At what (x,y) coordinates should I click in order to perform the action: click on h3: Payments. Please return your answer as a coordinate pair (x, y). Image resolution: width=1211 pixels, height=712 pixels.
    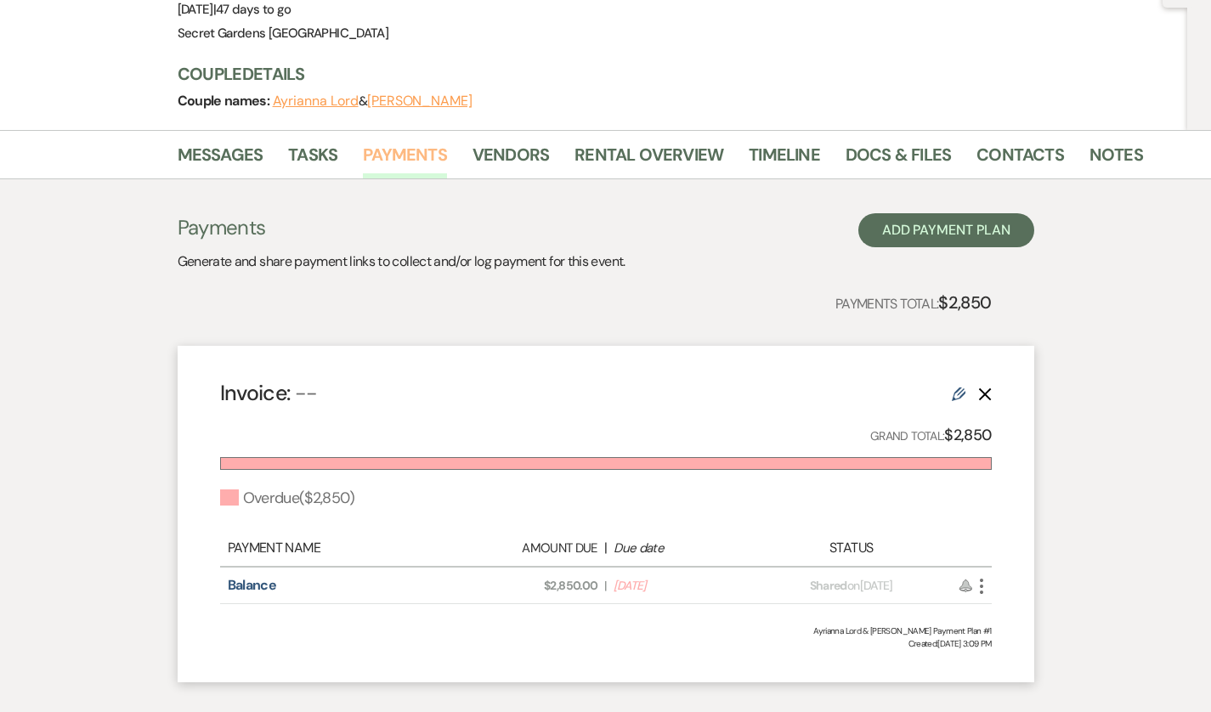
    Looking at the image, I should click on (401, 228).